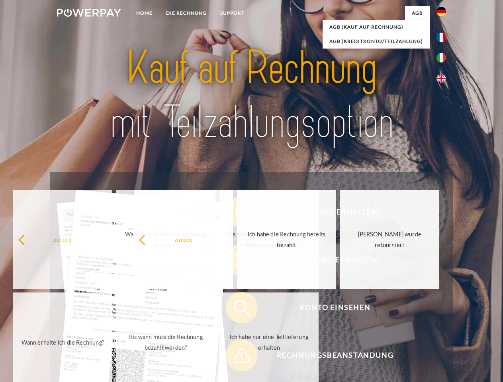 The width and height of the screenshot is (503, 382). I want to click on a: SUPPORT, so click(232, 13).